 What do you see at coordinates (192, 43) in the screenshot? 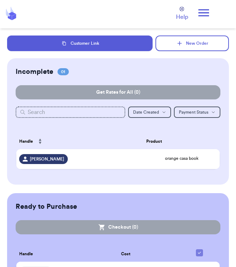
I see `button: New Order` at bounding box center [192, 43].